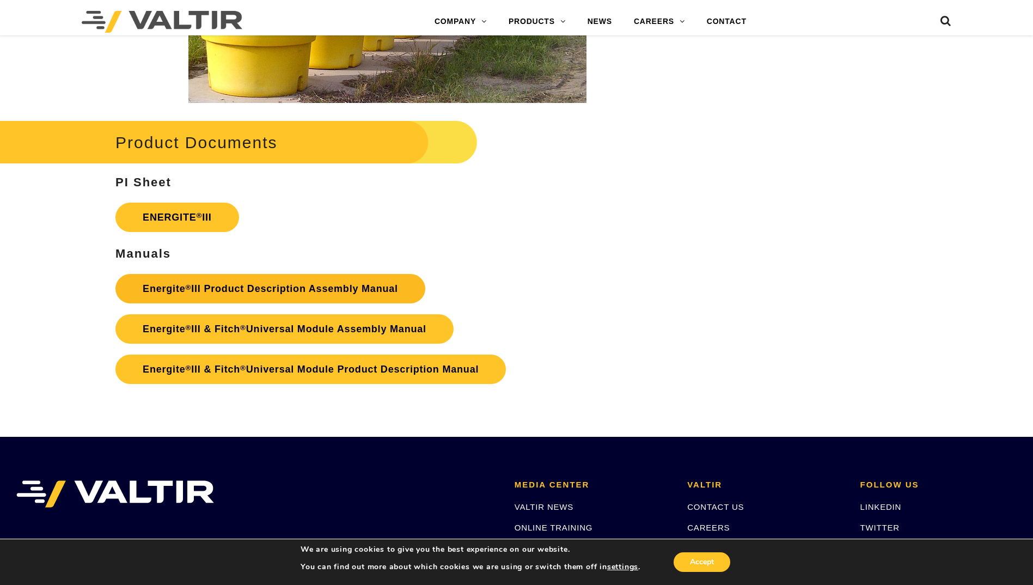  What do you see at coordinates (592, 484) in the screenshot?
I see `h2: MEDIA CENTER` at bounding box center [592, 484].